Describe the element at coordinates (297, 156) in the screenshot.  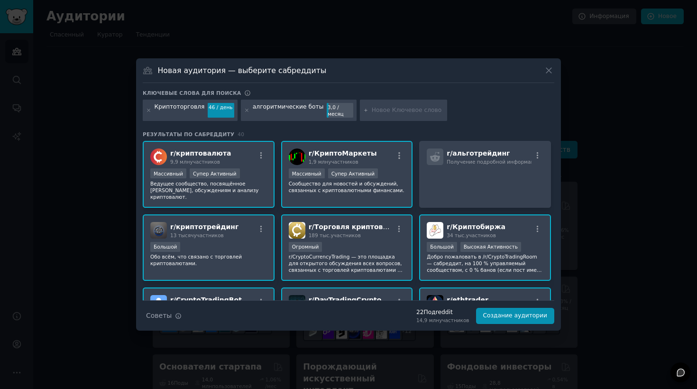
I see `img: КриптоМаркеты` at that location.